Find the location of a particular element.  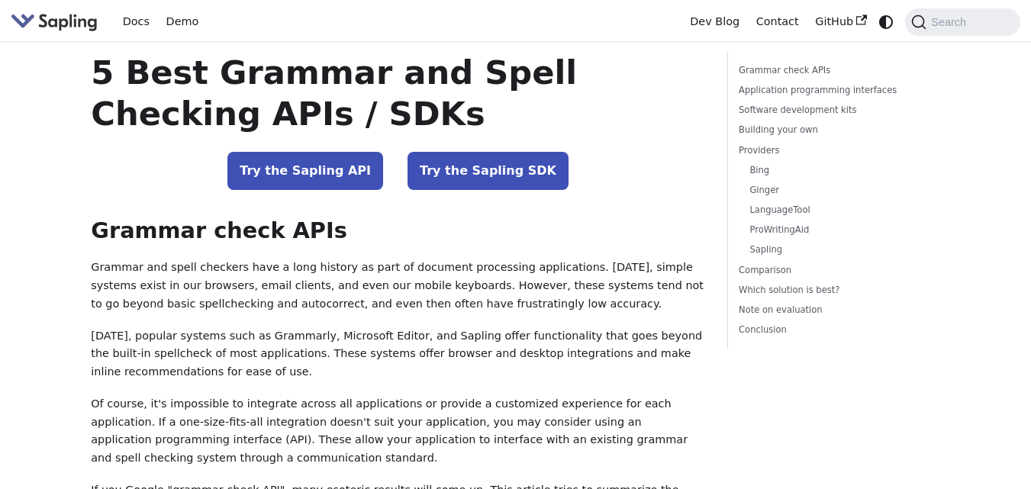

a: Sapling is located at coordinates (828, 250).